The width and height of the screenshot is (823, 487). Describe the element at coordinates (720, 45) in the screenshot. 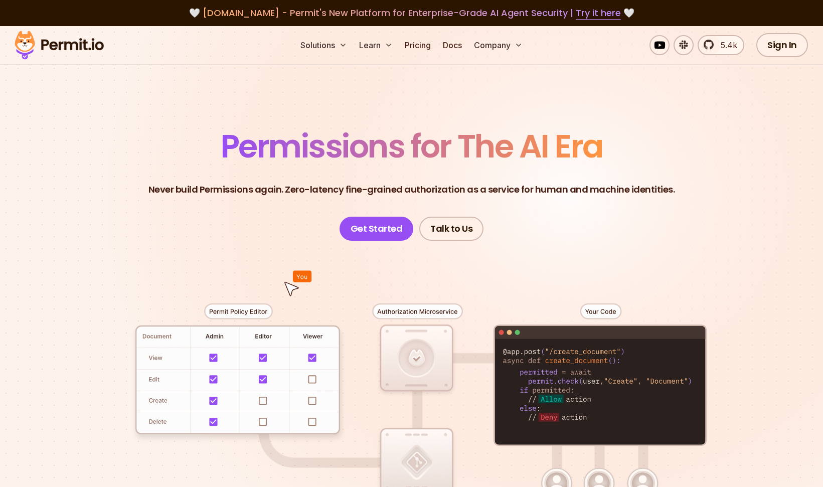

I see `a: 5.4k` at that location.